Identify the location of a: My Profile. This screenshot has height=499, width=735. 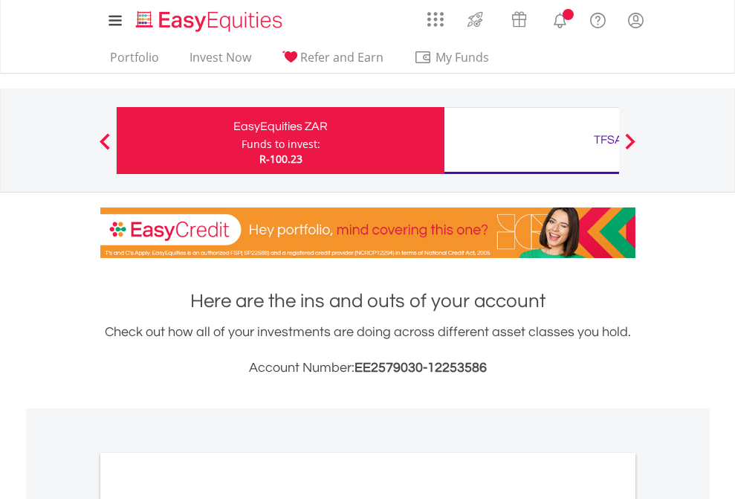
(636, 20).